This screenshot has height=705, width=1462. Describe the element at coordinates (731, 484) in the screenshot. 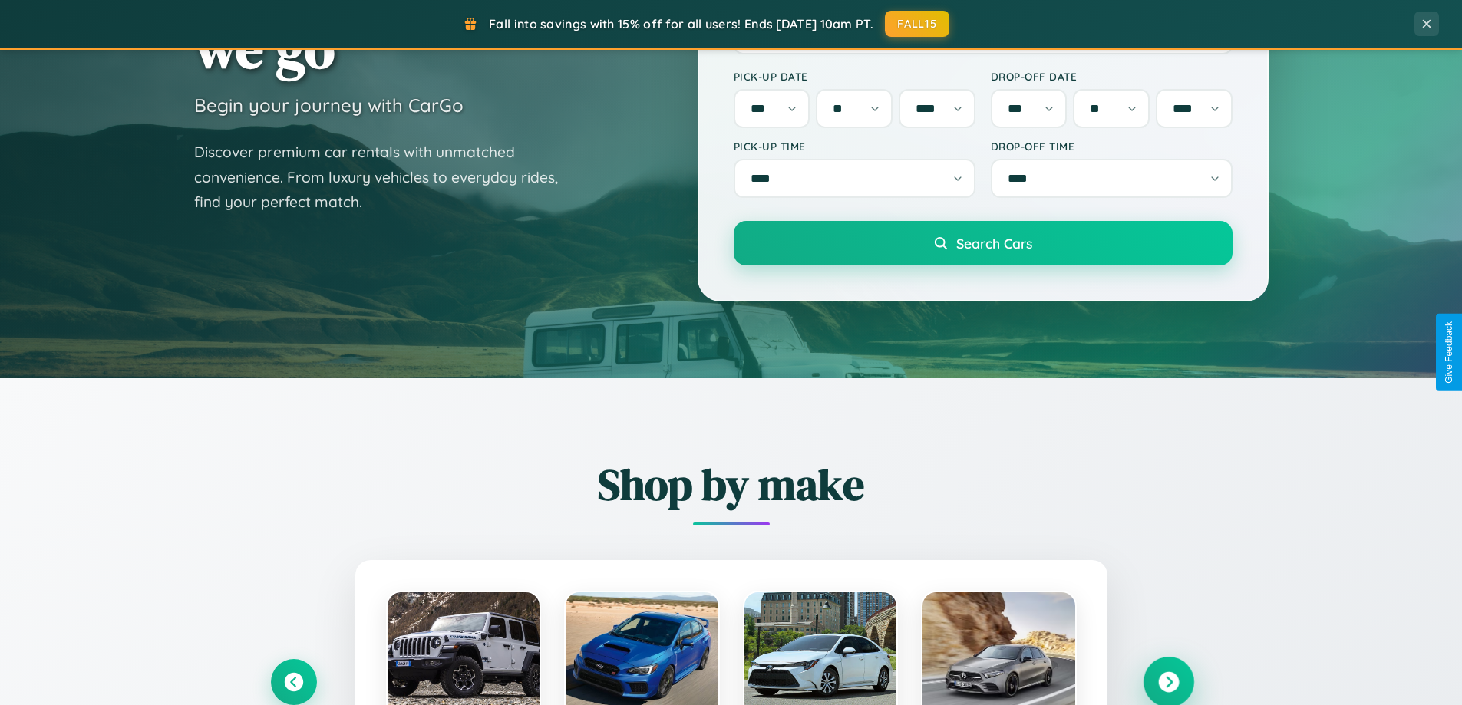

I see `h2: Shop by make` at that location.